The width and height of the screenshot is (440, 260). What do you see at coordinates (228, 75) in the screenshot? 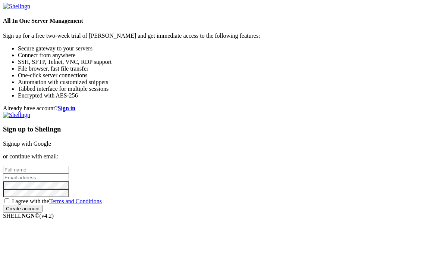
I see `li: One-click server connections` at bounding box center [228, 75].